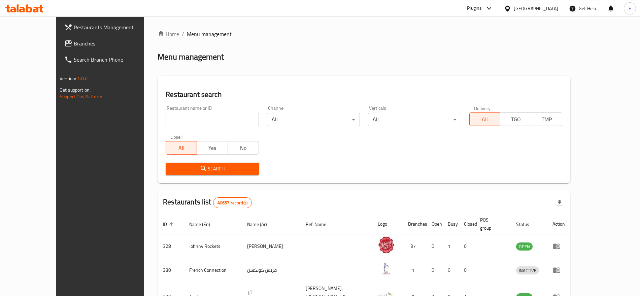 The height and width of the screenshot is (296, 640). What do you see at coordinates (213, 270) in the screenshot?
I see `td: French Connection` at bounding box center [213, 270].